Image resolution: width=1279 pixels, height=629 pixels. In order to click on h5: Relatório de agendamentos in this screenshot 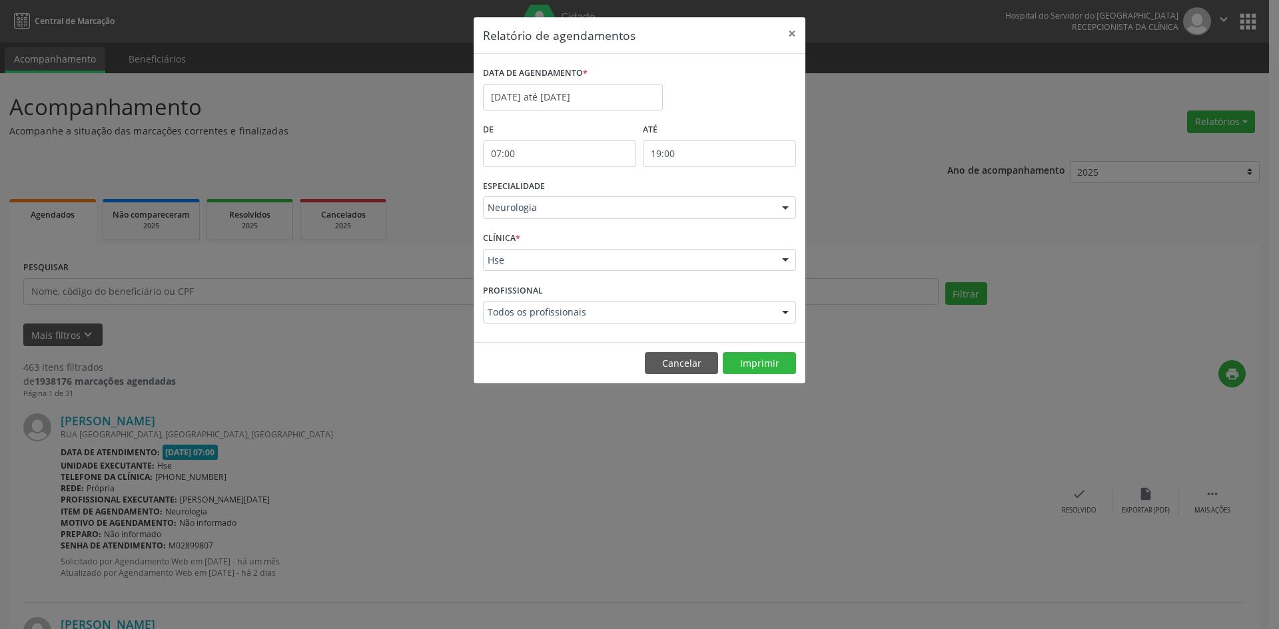, I will do `click(559, 35)`.